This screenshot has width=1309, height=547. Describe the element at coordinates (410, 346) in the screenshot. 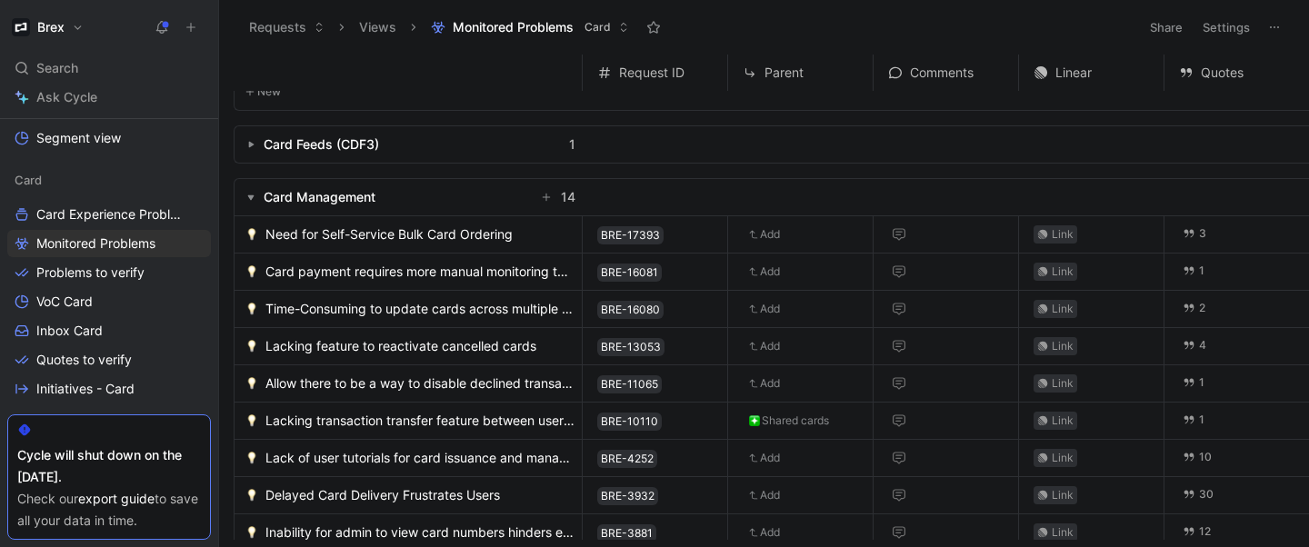

I see `a: 💡Lacking feature to reactivate cancelled cards` at that location.